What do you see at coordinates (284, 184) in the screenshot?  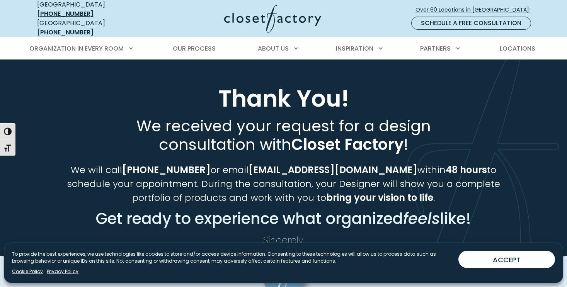 I see `span: We will call or email within to schedule your appointment. During the consultation, your Designer...` at bounding box center [284, 184].